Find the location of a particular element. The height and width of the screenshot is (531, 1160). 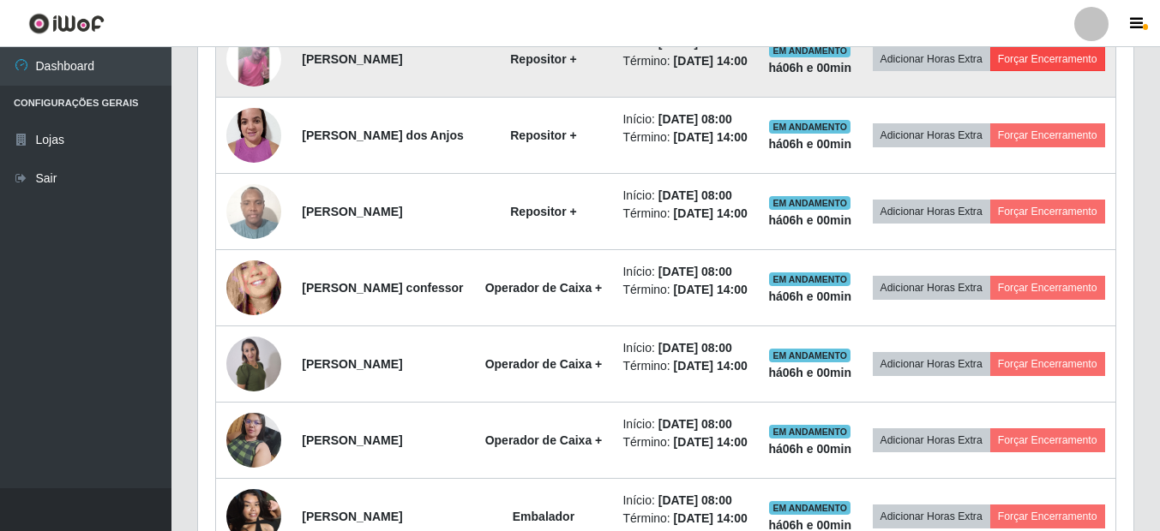

img: 1737249386728.jpeg is located at coordinates (254, 135).